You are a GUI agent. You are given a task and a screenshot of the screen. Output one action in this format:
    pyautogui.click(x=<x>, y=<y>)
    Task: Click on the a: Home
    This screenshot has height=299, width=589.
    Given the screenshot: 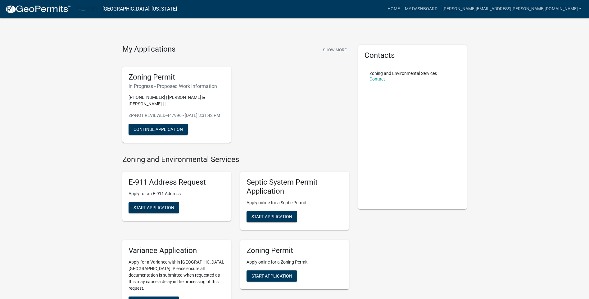 What is the action you would take?
    pyautogui.click(x=393, y=9)
    